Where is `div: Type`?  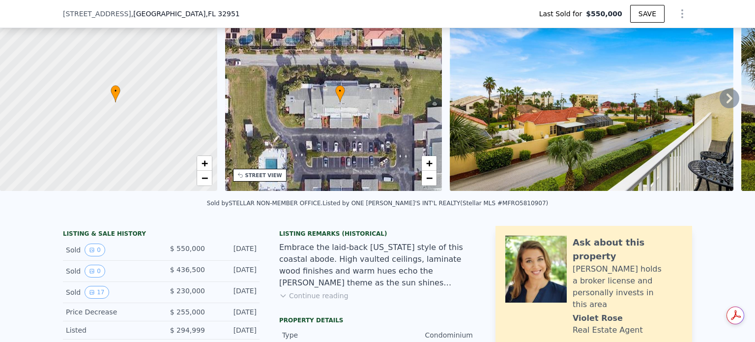
div: Type is located at coordinates (330, 335).